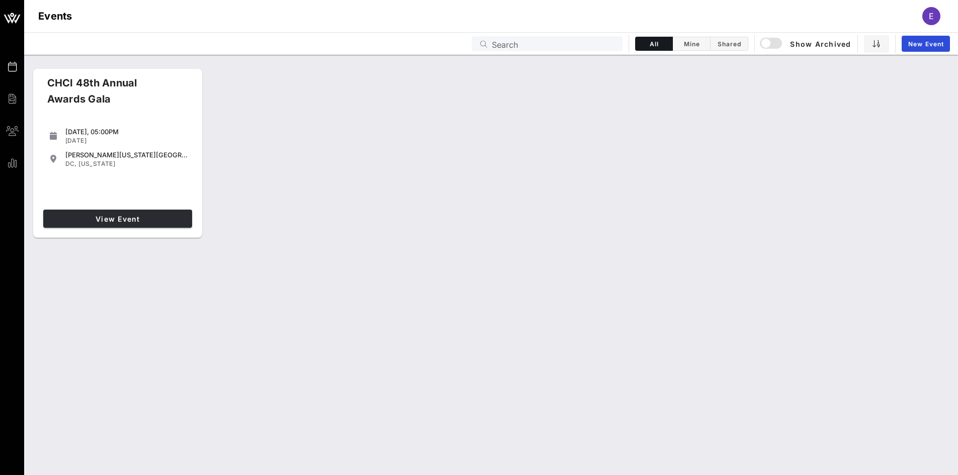  Describe the element at coordinates (55, 16) in the screenshot. I see `h1: Events` at that location.